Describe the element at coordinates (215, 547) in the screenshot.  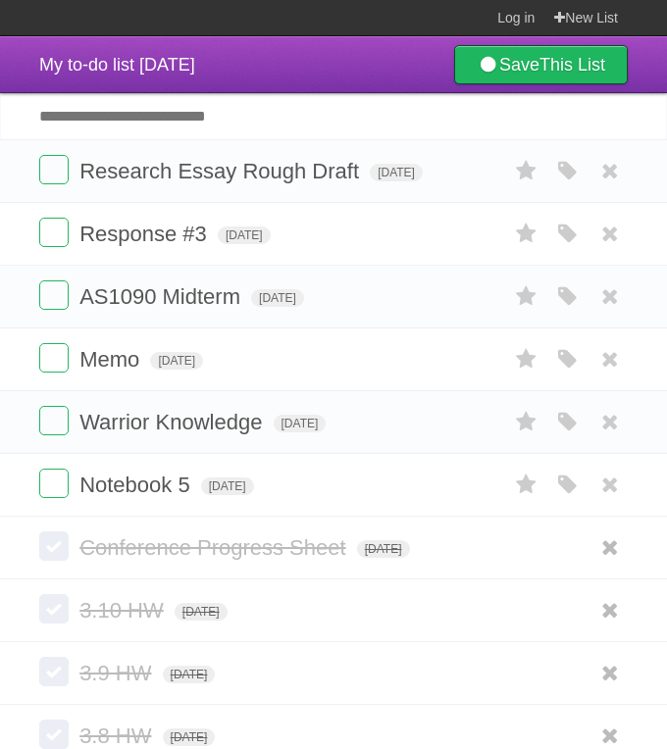
I see `span: Conference Progress Sheet` at that location.